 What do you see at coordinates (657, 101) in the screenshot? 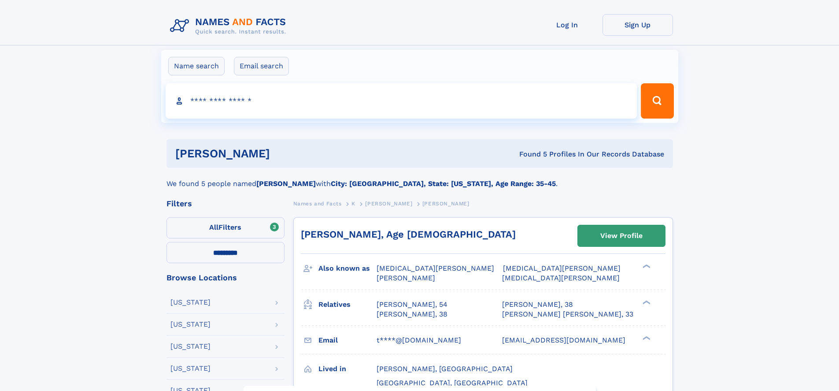
I see `button: Search Button` at bounding box center [657, 101].